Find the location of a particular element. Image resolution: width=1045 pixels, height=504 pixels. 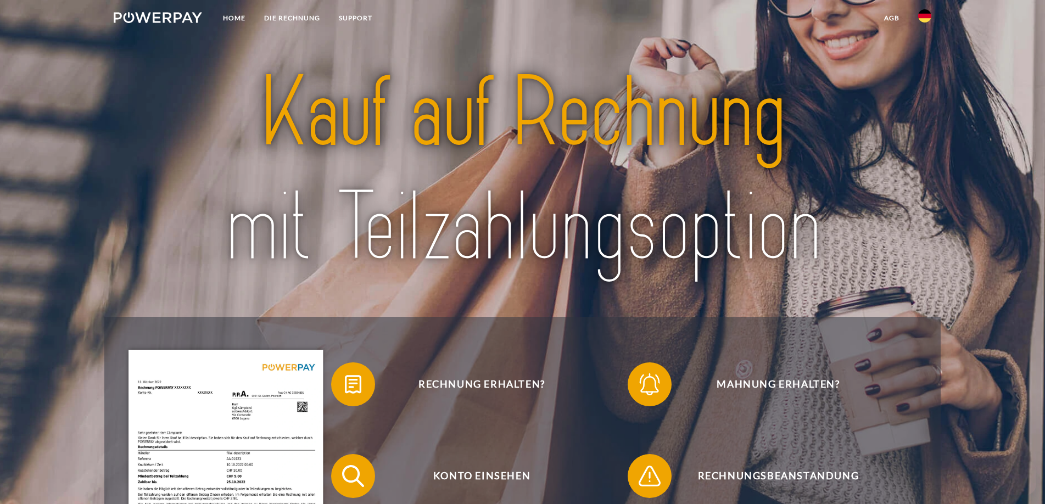

img: qb_bell.svg is located at coordinates (650, 385).